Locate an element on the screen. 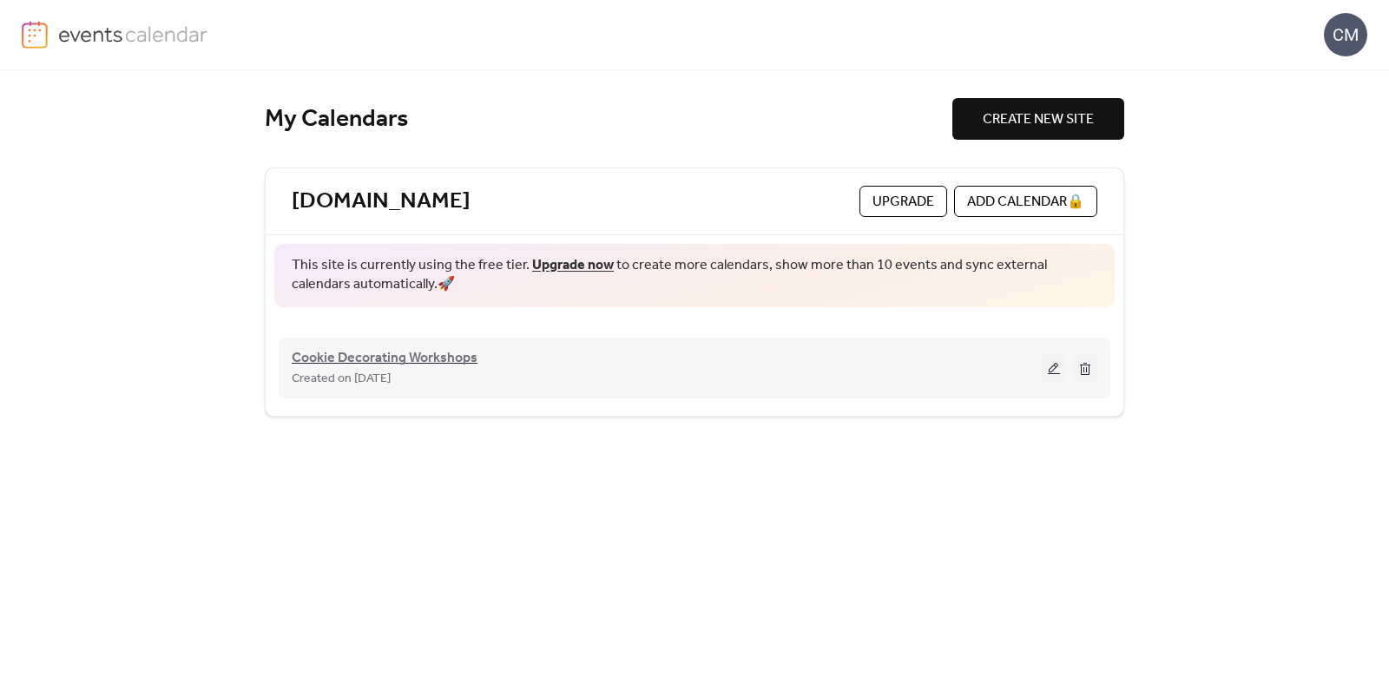 The image size is (1389, 677). img: logo-type is located at coordinates (133, 34).